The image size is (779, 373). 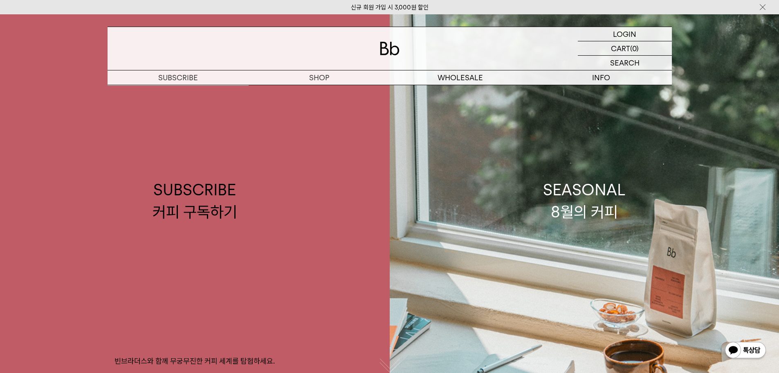 I want to click on p: SHOP, so click(x=319, y=77).